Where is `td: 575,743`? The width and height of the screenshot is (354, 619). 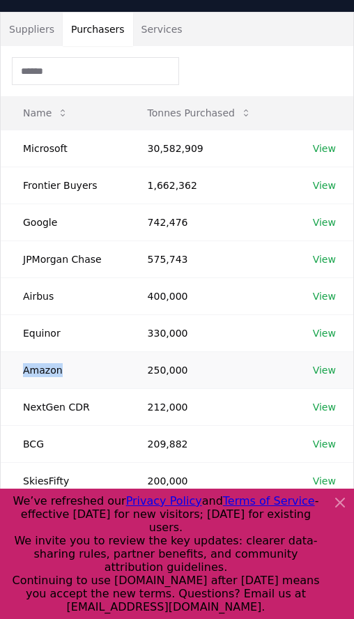 td: 575,743 is located at coordinates (208, 259).